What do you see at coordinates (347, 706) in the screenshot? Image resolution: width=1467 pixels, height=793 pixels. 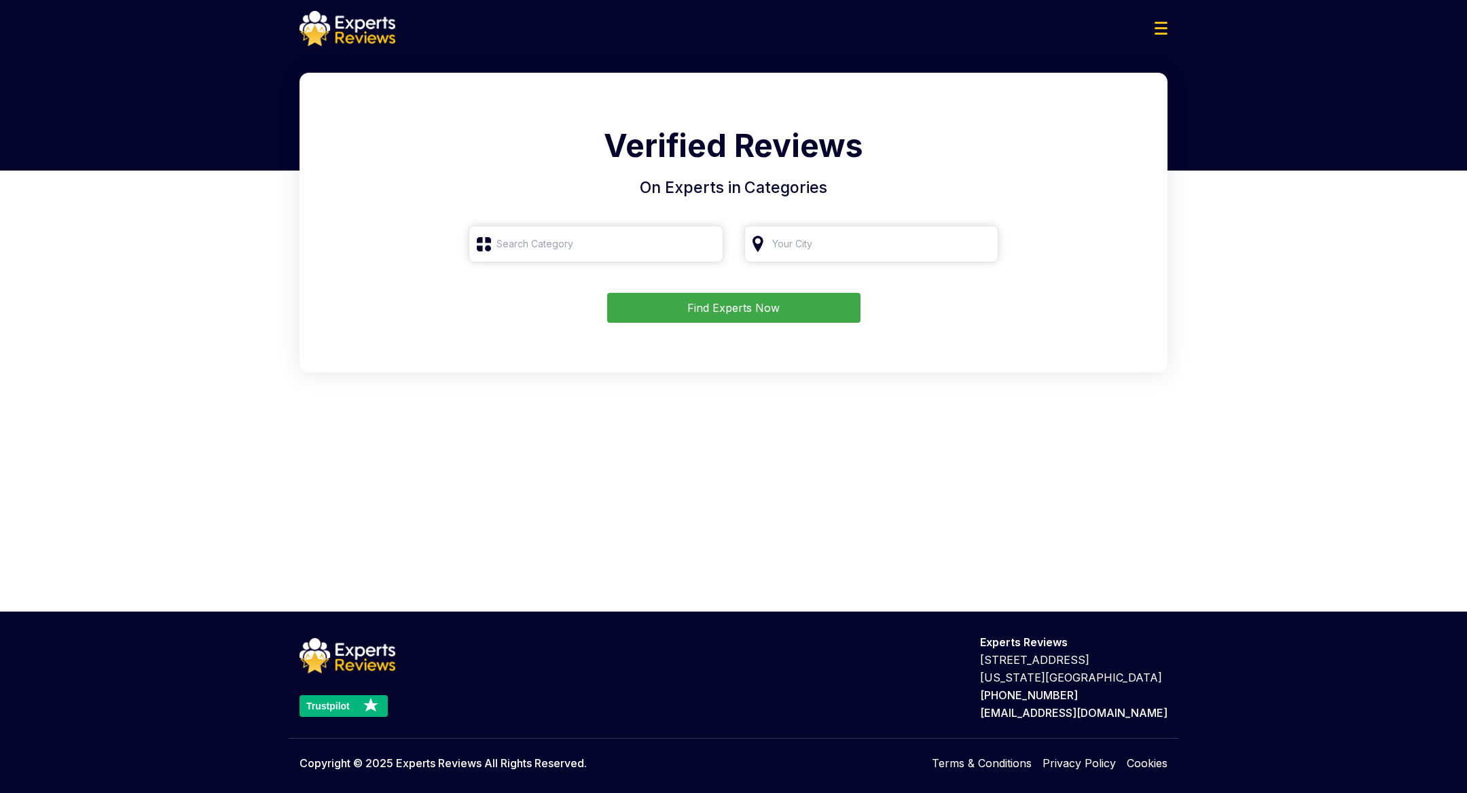 I see `a: Trustpilot` at bounding box center [347, 706].